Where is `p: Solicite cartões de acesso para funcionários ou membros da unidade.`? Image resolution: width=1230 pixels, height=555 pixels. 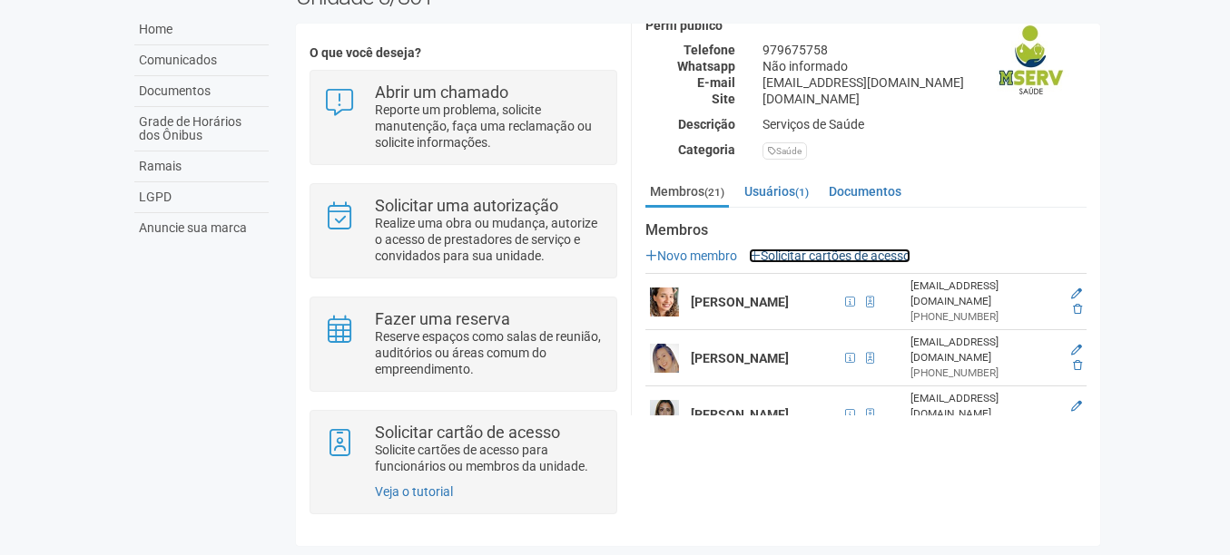 p: Solicite cartões de acesso para funcionários ou membros da unidade. is located at coordinates (488, 458).